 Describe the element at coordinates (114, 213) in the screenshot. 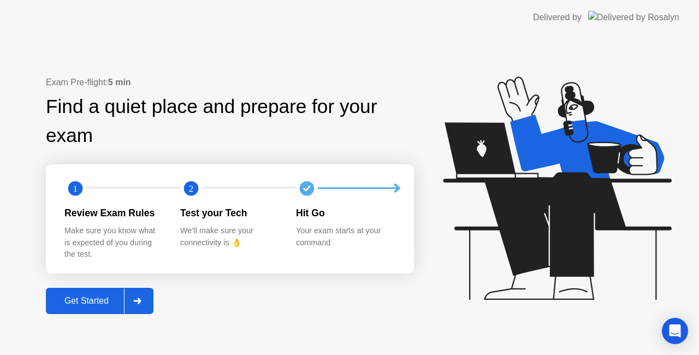

I see `div: Review Exam Rules` at that location.